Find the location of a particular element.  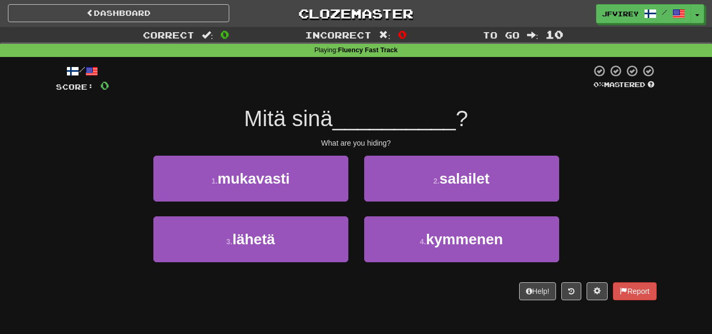

div: Mastered is located at coordinates (624, 85).